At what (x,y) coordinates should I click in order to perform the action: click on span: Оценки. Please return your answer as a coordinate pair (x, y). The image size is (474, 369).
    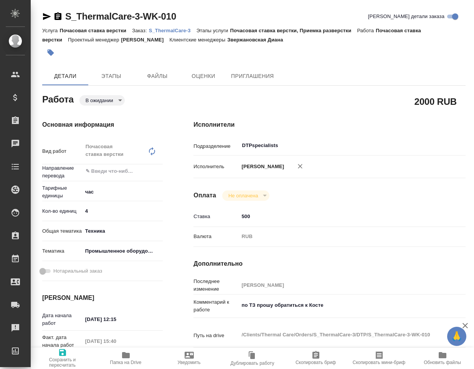
    Looking at the image, I should click on (203, 76).